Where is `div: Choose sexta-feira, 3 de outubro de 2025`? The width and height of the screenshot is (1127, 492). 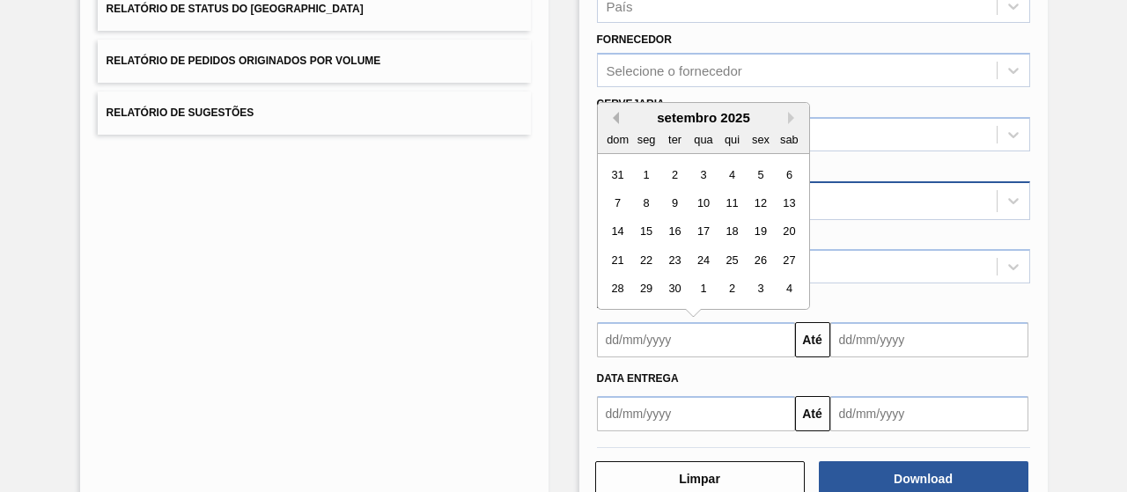
div: Choose sexta-feira, 3 de outubro de 2025 is located at coordinates (760, 289).